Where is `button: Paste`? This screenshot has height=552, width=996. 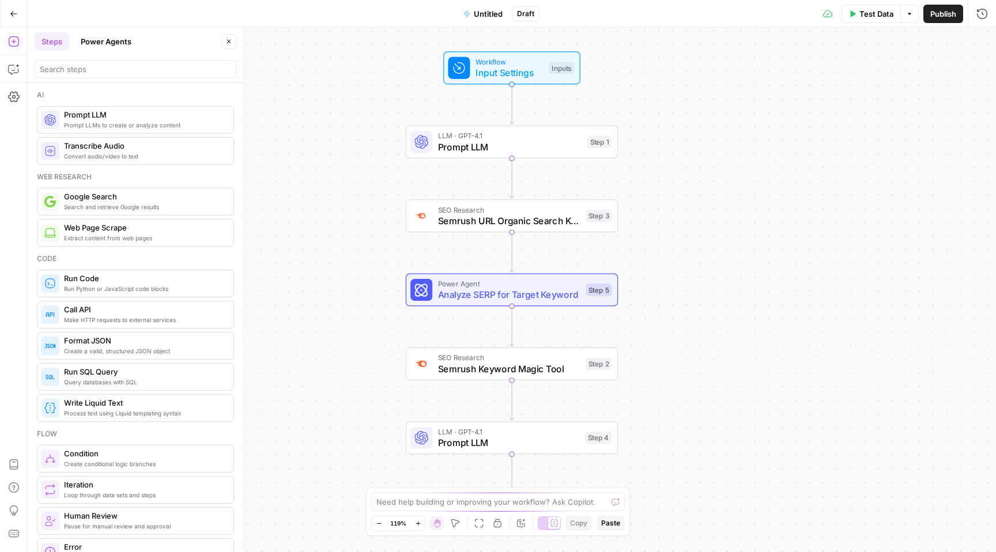 button: Paste is located at coordinates (610, 523).